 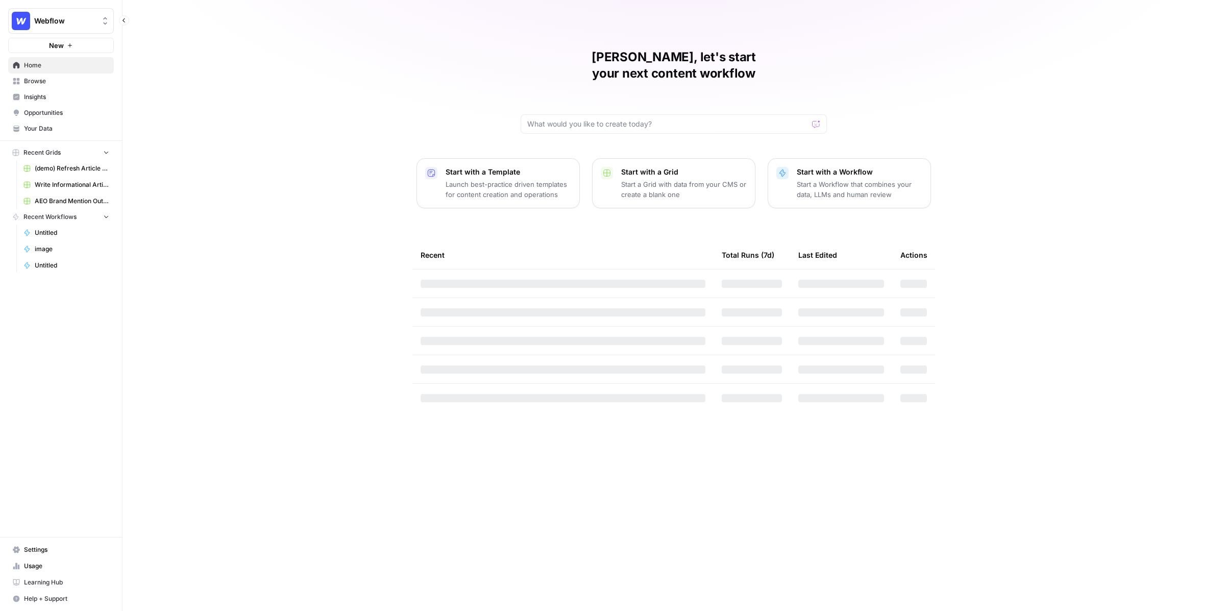 What do you see at coordinates (66, 201) in the screenshot?
I see `a: AEO Brand Mention Outreach (1)` at bounding box center [66, 201].